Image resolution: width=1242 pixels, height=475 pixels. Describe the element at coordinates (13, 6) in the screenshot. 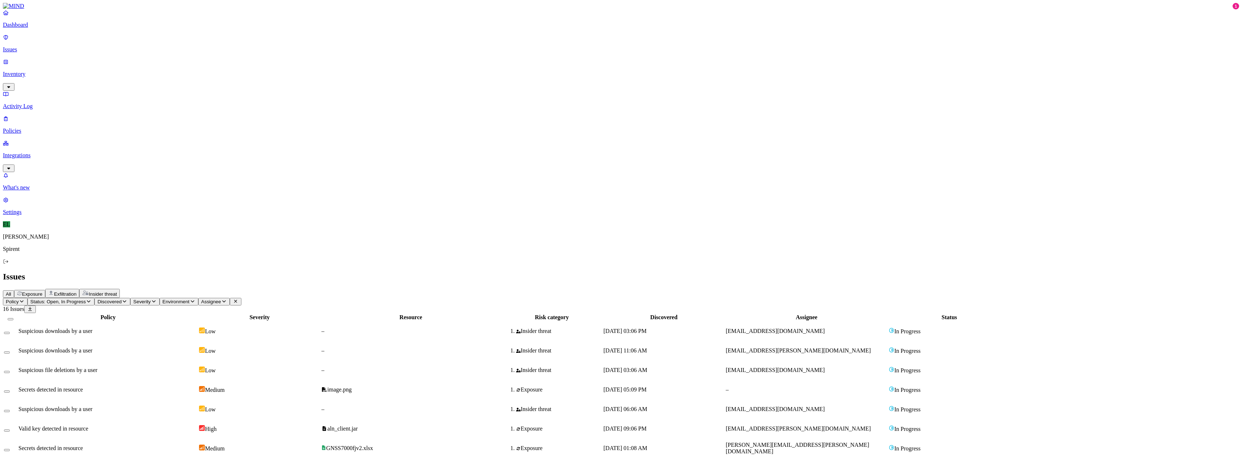

I see `img: MIND` at that location.